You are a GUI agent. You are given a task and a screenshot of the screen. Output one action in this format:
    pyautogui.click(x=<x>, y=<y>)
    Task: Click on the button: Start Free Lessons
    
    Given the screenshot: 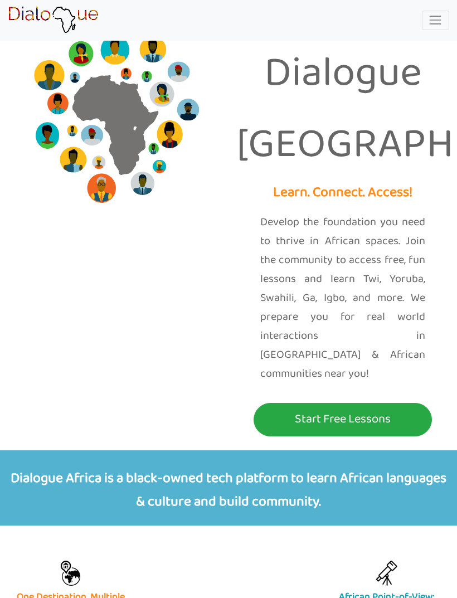 What is the action you would take?
    pyautogui.click(x=343, y=419)
    